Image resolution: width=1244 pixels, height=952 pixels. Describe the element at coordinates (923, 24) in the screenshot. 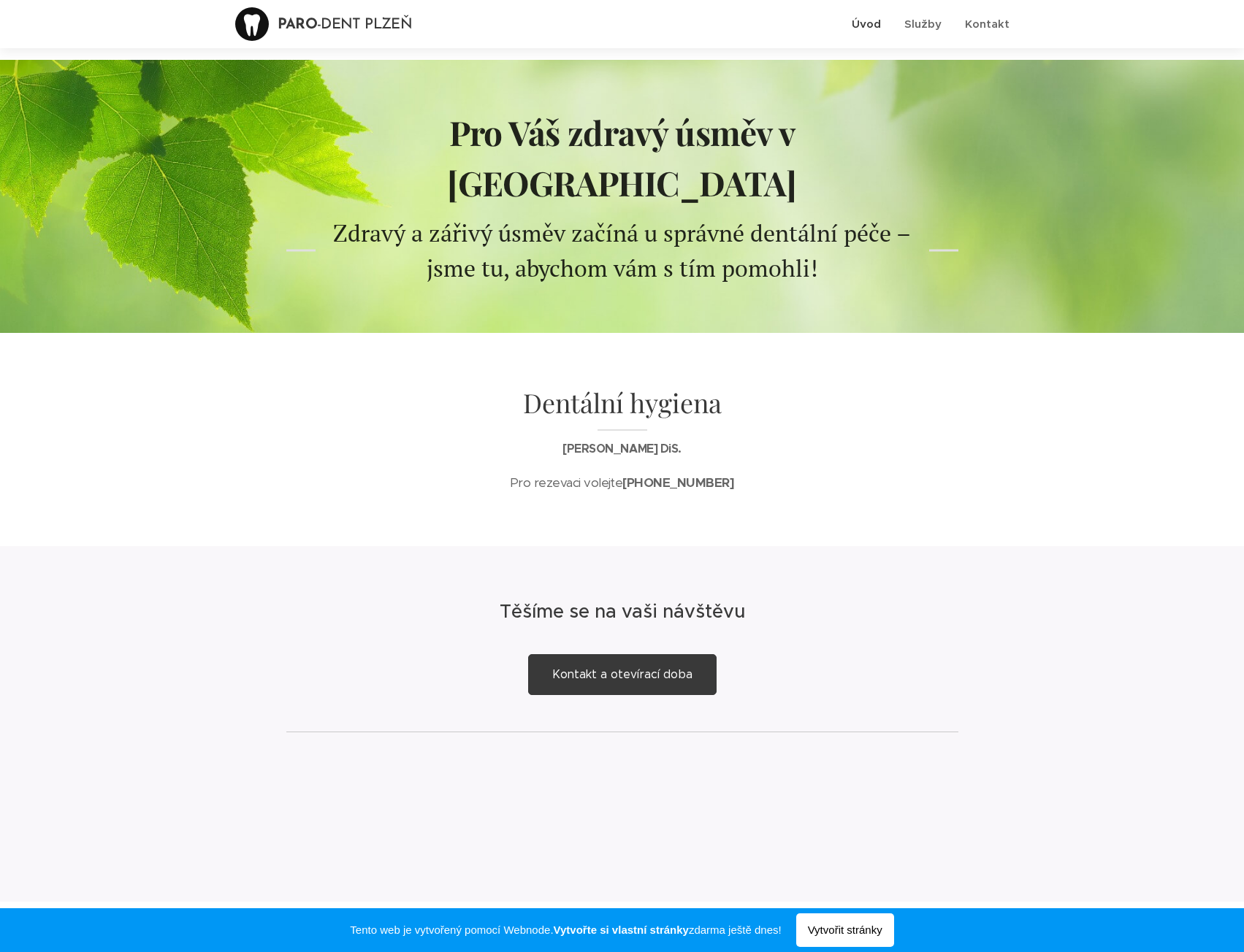

I see `span: Služby` at that location.